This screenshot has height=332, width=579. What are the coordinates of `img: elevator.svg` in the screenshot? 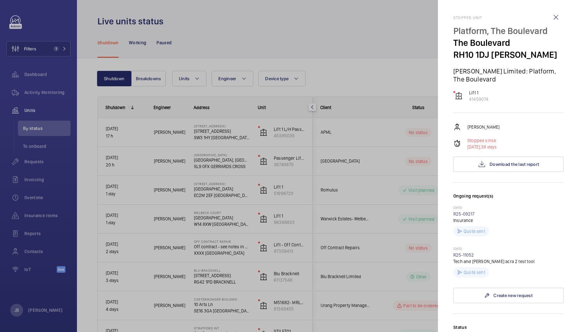 It's located at (458, 96).